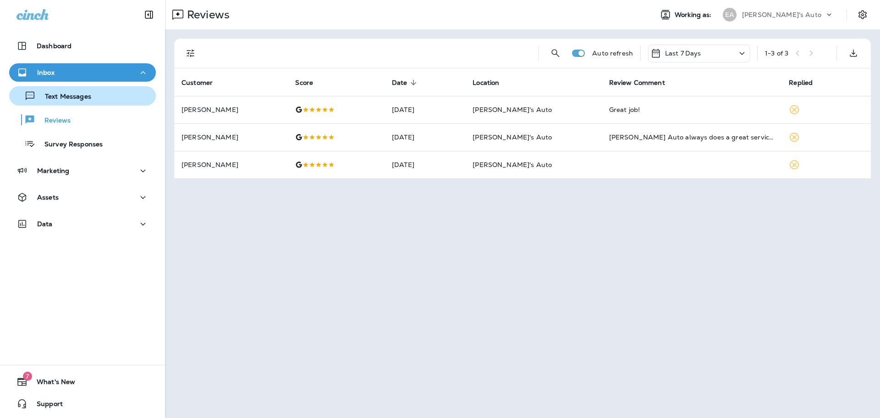 This screenshot has height=418, width=880. I want to click on button: Reviews, so click(83, 120).